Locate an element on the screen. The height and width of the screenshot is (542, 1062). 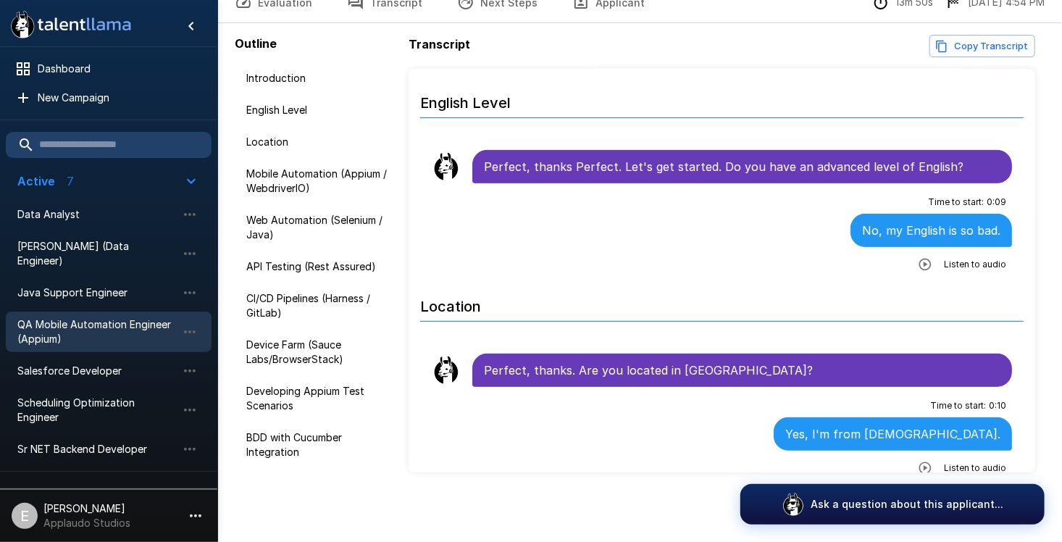
p: Perfect, thanks Perfect. Let's get started. Do you have an advanced level of English? is located at coordinates (742, 167).